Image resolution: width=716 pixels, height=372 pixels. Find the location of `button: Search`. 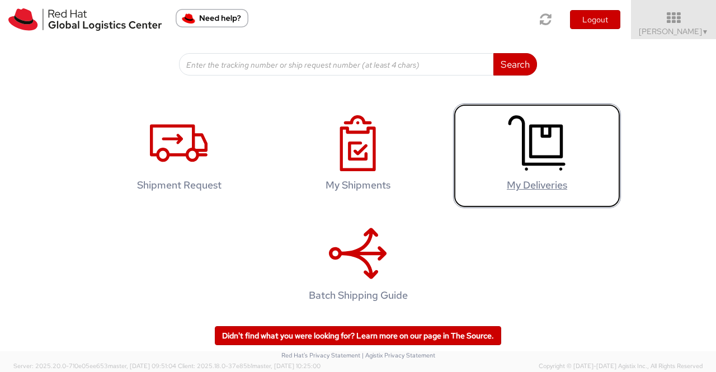

button: Search is located at coordinates (515, 64).